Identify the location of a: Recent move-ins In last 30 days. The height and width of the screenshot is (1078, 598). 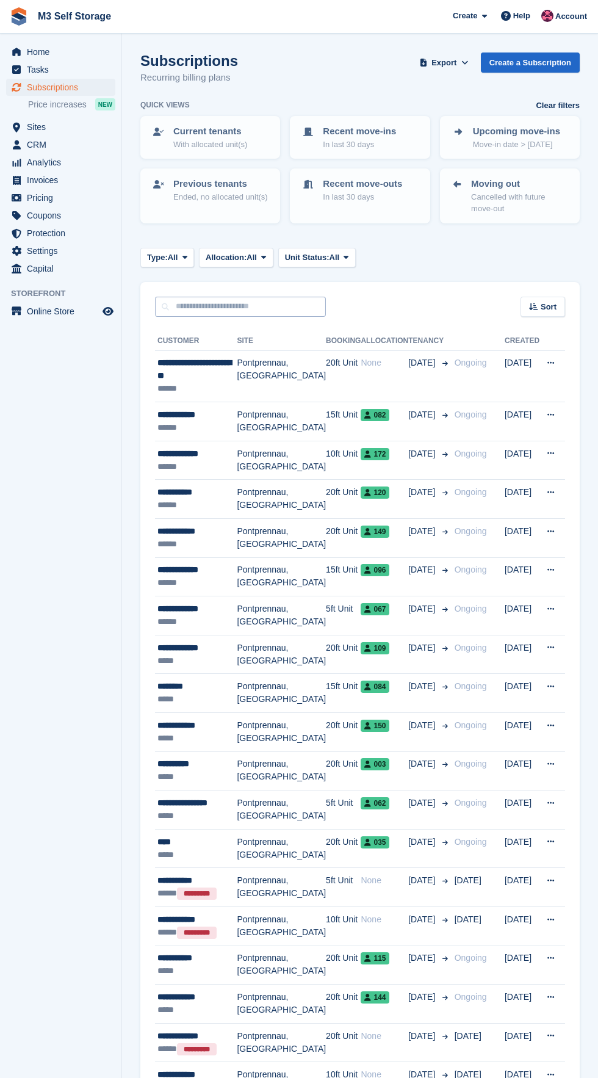
(360, 137).